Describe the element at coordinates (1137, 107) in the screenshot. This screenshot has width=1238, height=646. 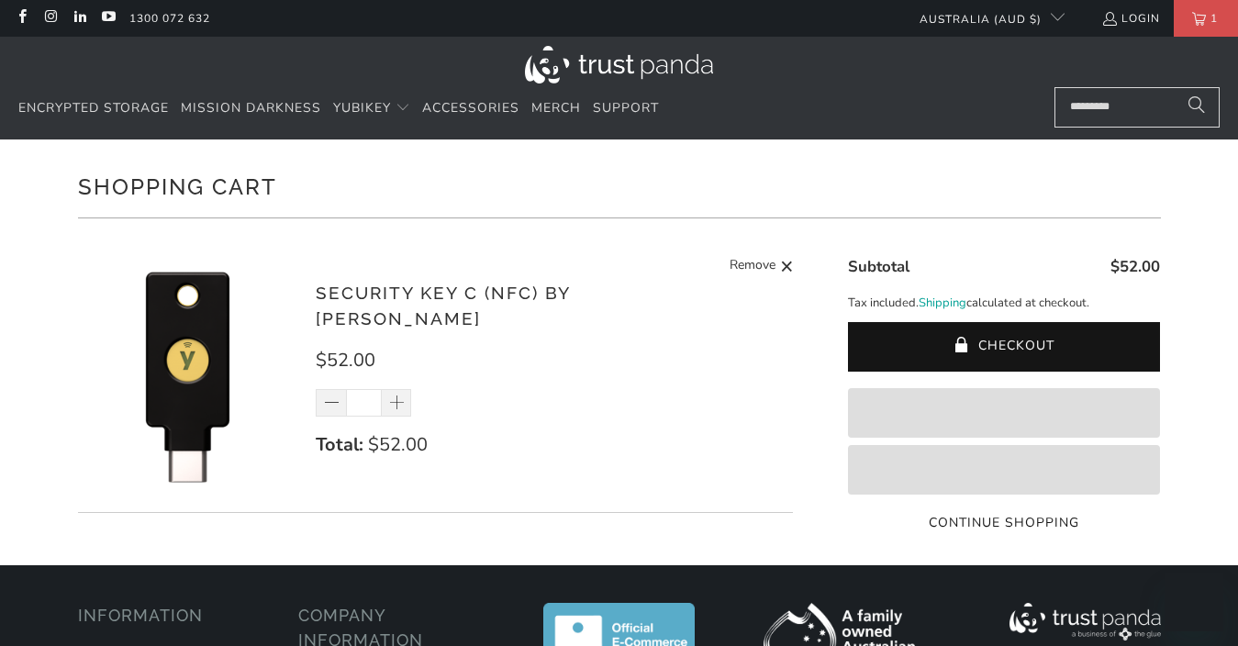
I see `input: Search...` at that location.